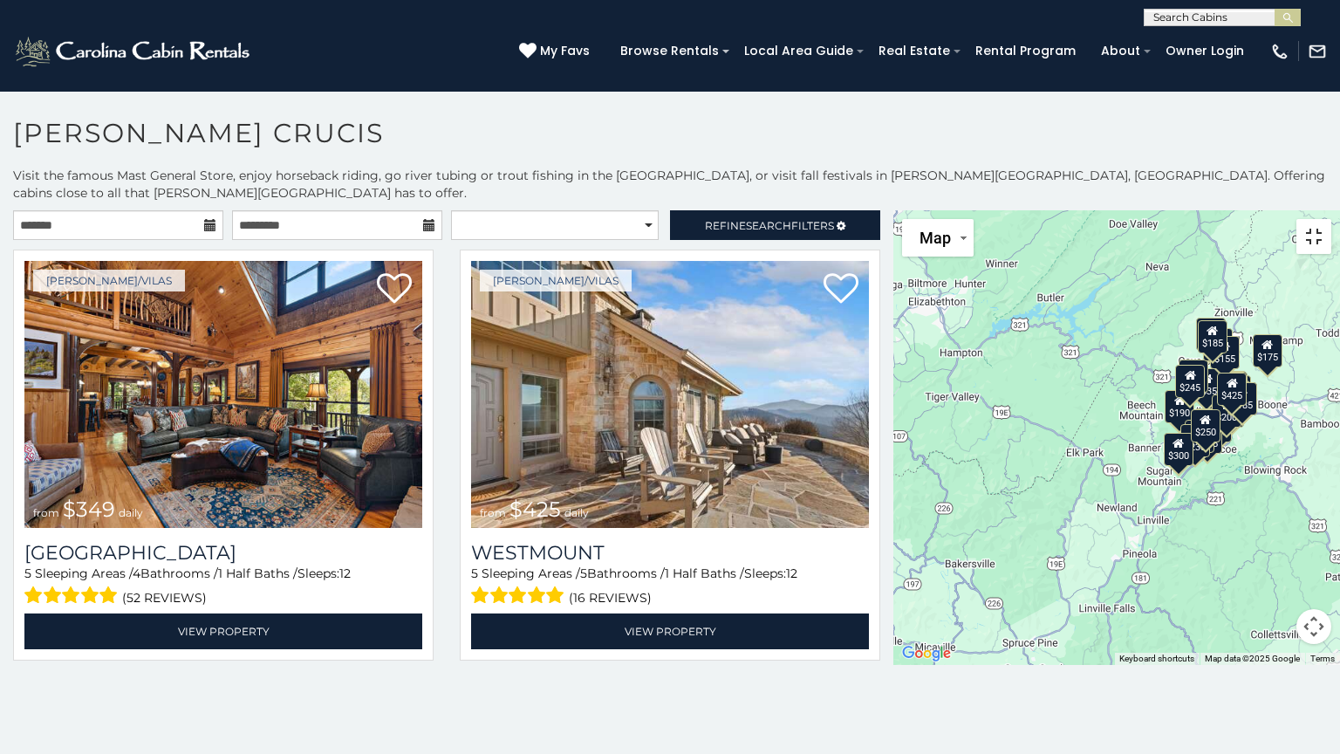 Image resolution: width=1340 pixels, height=754 pixels. I want to click on div: $305, so click(1194, 375).